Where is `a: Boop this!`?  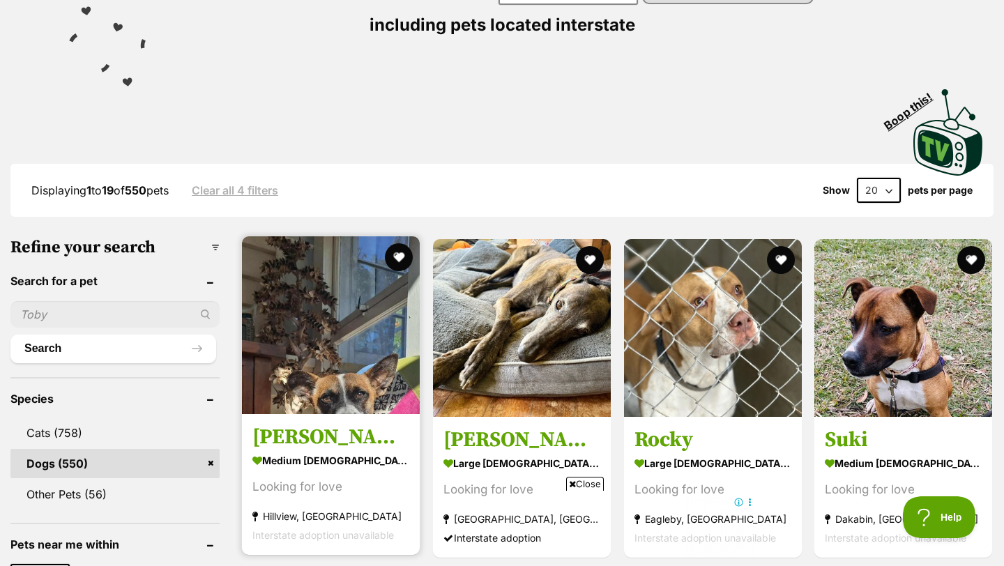
a: Boop this! is located at coordinates (948, 128).